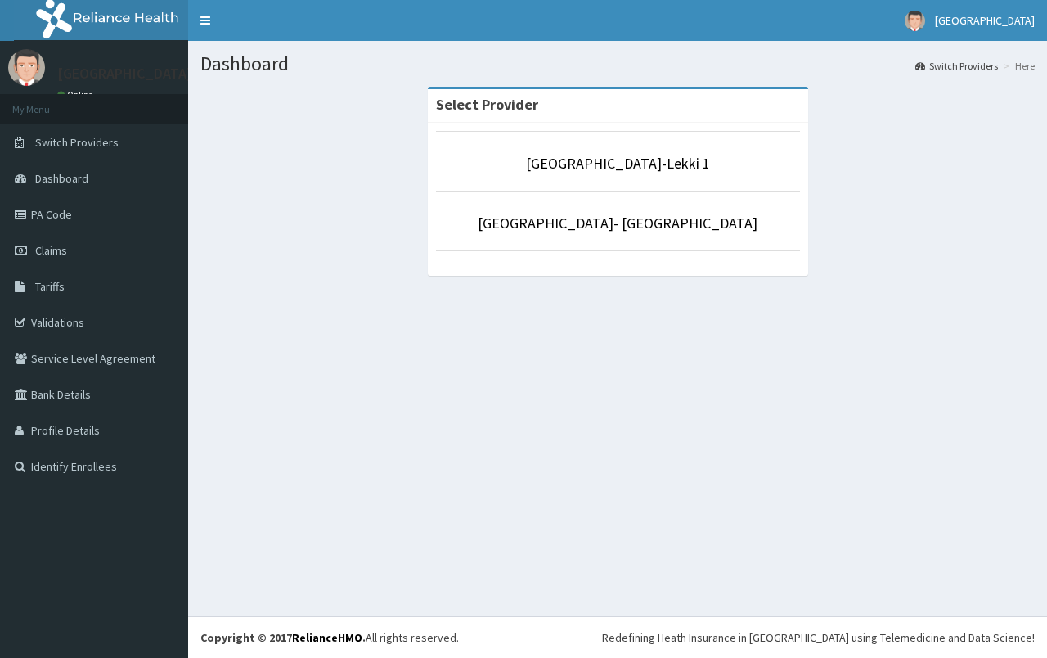  I want to click on h1: Dashboard, so click(618, 64).